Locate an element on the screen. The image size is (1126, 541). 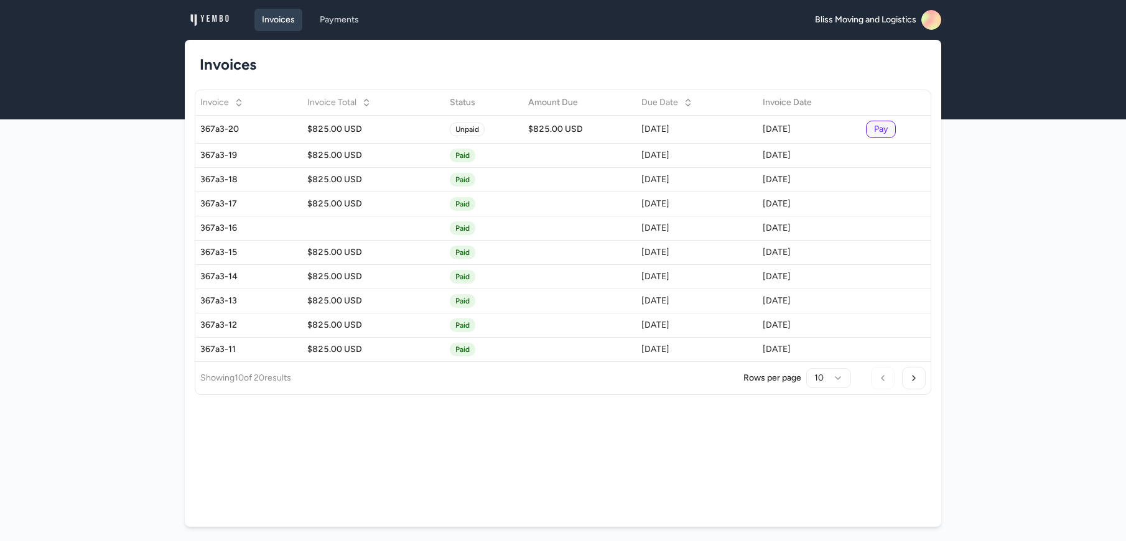
button: Pay is located at coordinates (881, 129).